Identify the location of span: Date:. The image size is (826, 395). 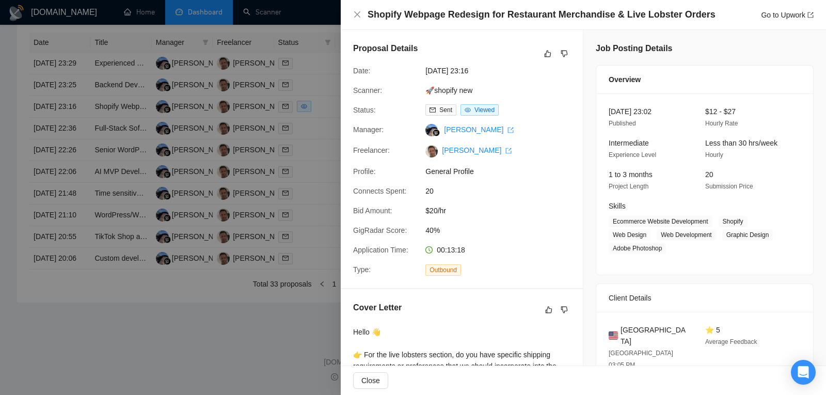
(361, 71).